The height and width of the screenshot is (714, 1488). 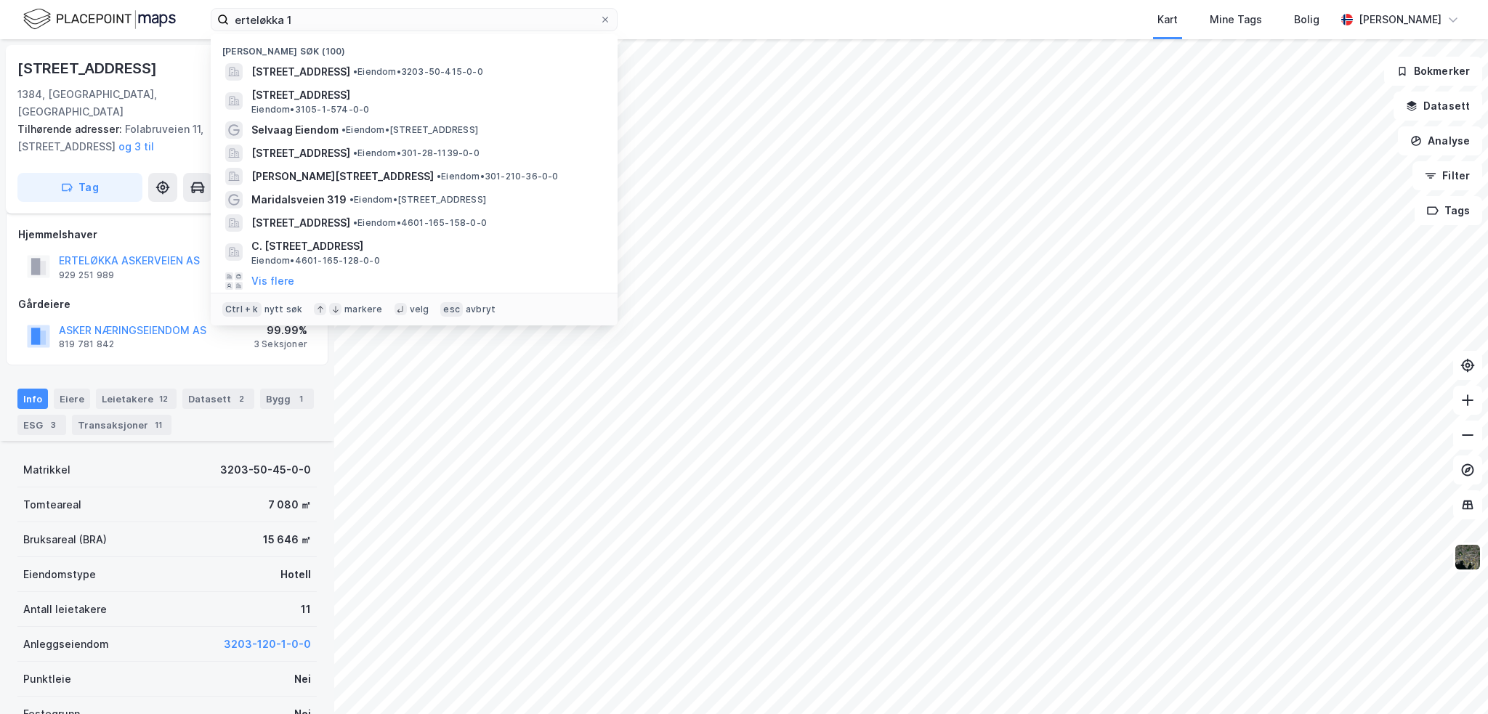 I want to click on button: Datasett, so click(x=1438, y=106).